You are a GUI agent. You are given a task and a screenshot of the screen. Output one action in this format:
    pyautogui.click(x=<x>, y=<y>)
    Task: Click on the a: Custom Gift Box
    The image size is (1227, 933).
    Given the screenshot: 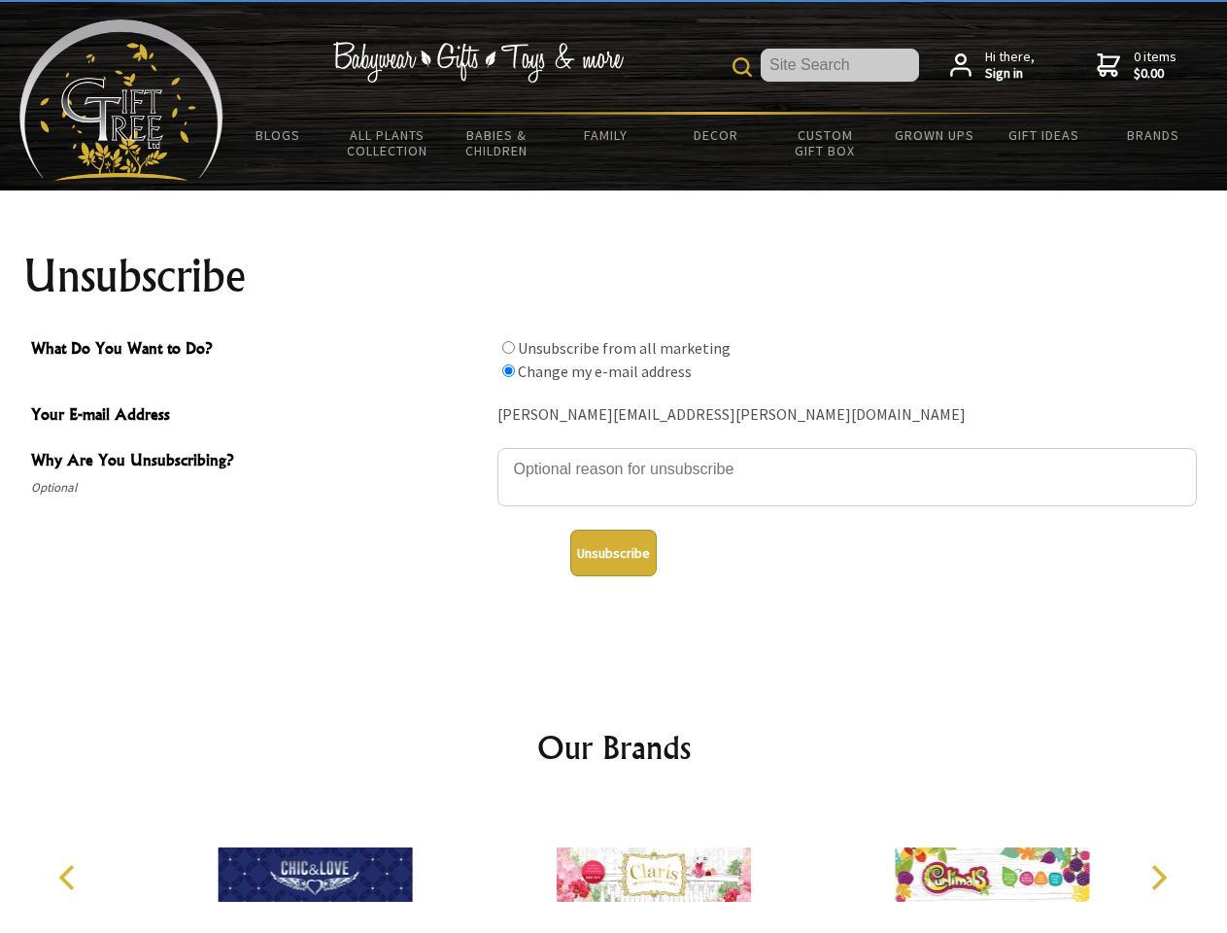 What is the action you would take?
    pyautogui.click(x=825, y=143)
    